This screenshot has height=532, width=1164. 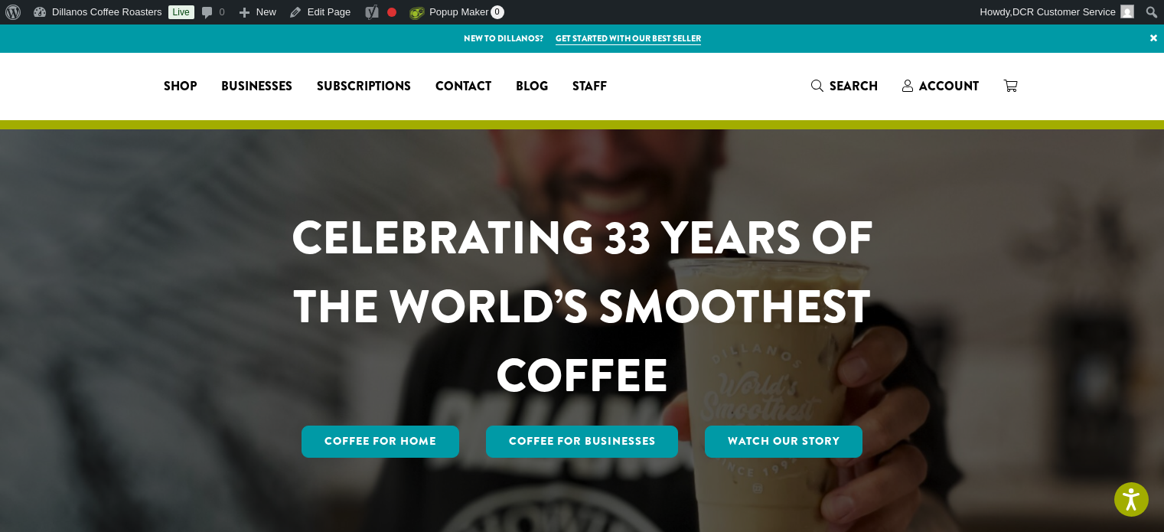 What do you see at coordinates (380, 441) in the screenshot?
I see `a: Coffee for Home` at bounding box center [380, 441].